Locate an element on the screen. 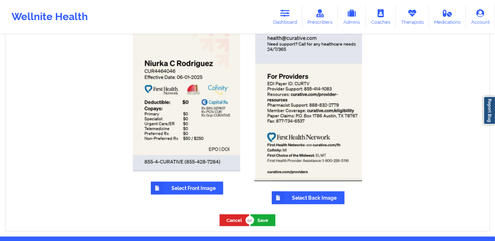  button: Cancel is located at coordinates (234, 221).